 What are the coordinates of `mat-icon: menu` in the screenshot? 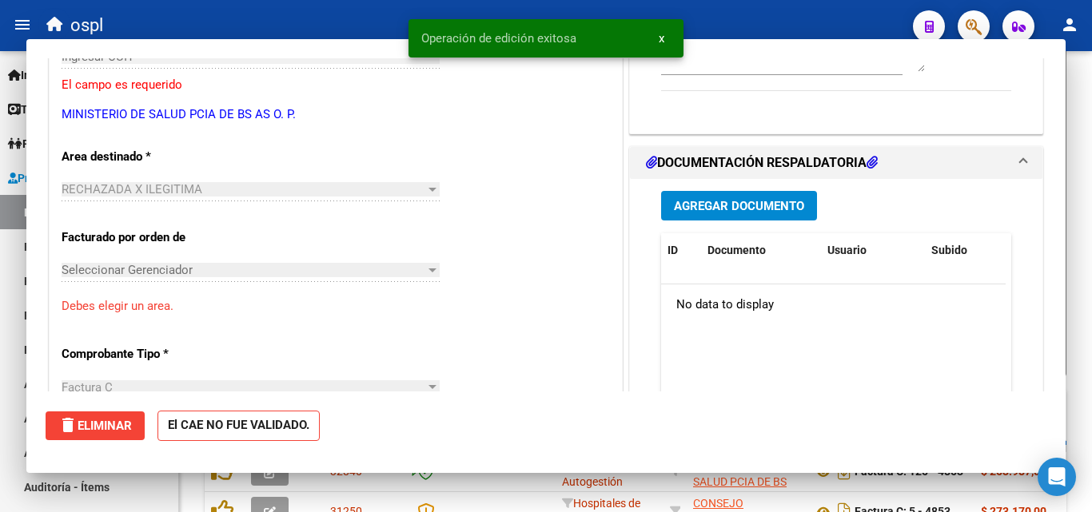 It's located at (22, 25).